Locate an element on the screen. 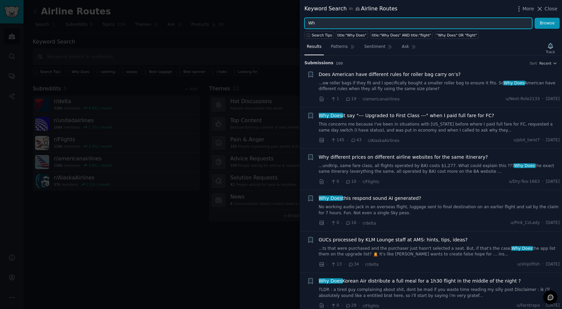 The image size is (562, 309). div: title:"Why Does" is located at coordinates (352, 35).